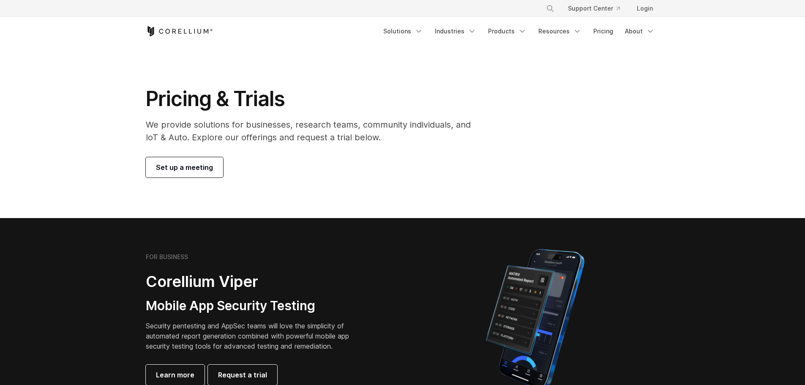  Describe the element at coordinates (550, 8) in the screenshot. I see `button: Search` at that location.